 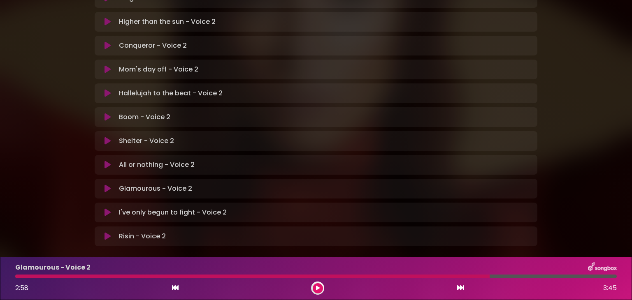 What do you see at coordinates (603, 268) in the screenshot?
I see `img: songbox-logo-white.png` at bounding box center [603, 268].